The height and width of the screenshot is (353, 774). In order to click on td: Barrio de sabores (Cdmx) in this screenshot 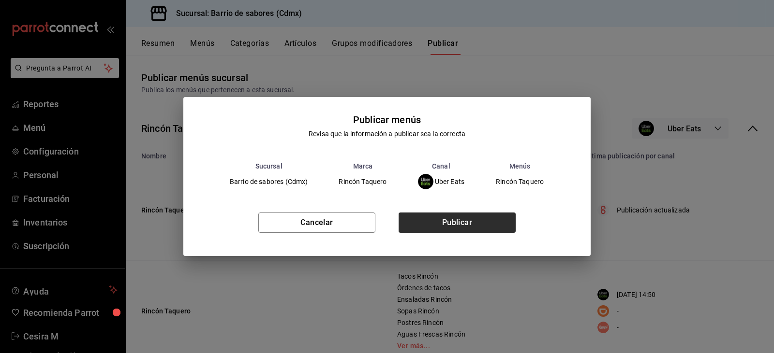, I will do `click(269, 182)`.